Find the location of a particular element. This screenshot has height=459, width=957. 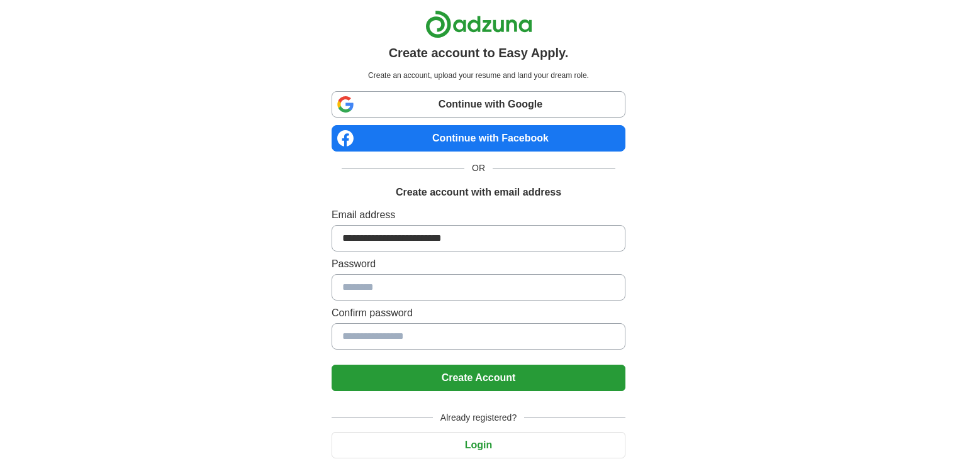

button: Login is located at coordinates (478, 445).